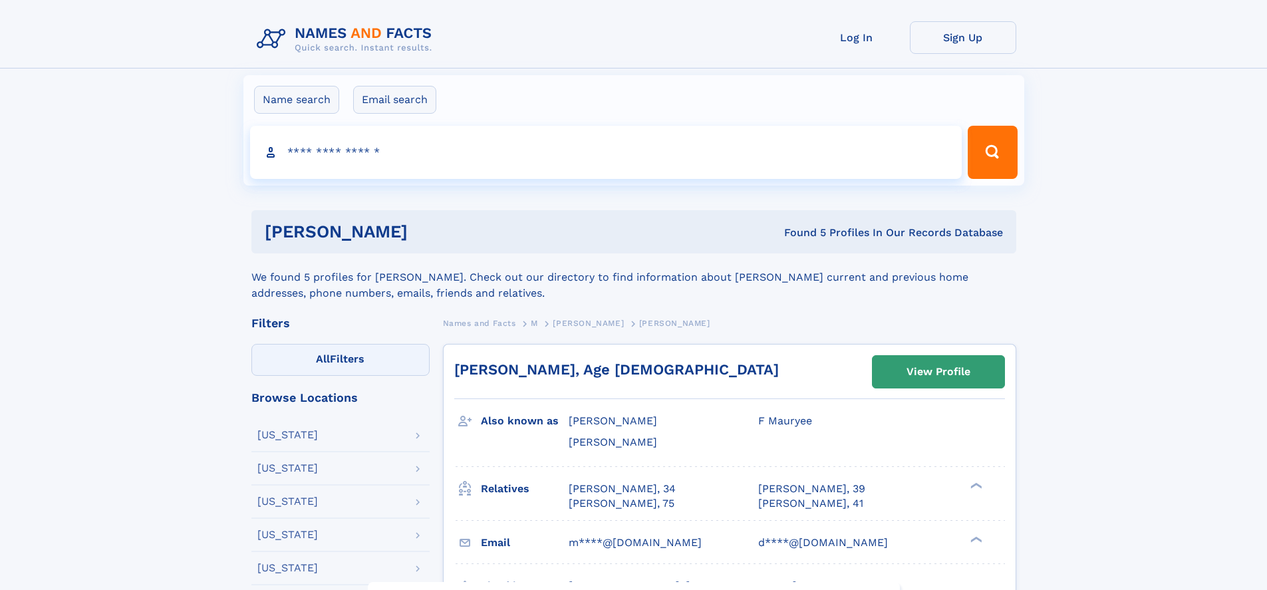  I want to click on div: Filters, so click(340, 323).